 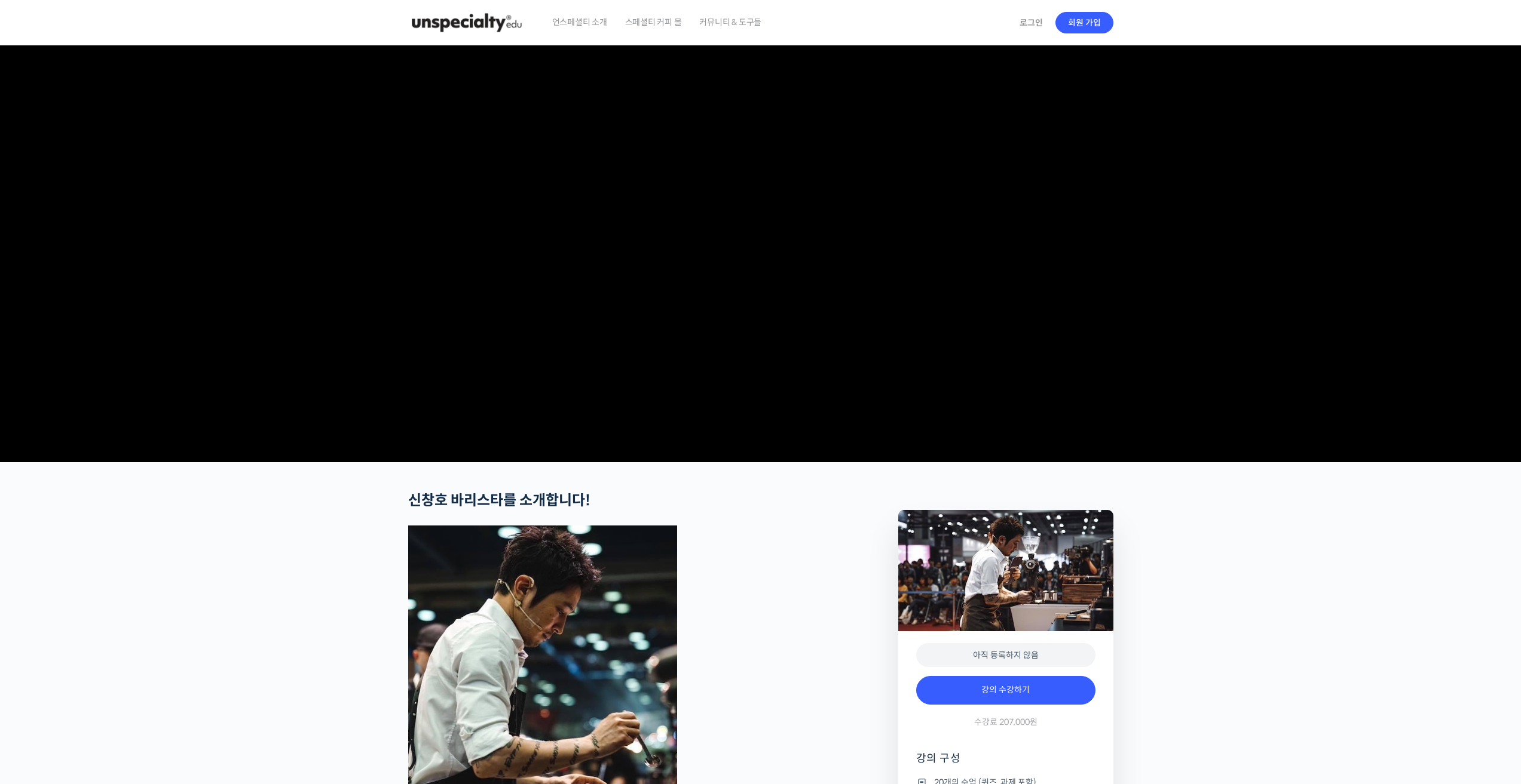 I want to click on h4: 강의 구성, so click(x=1006, y=763).